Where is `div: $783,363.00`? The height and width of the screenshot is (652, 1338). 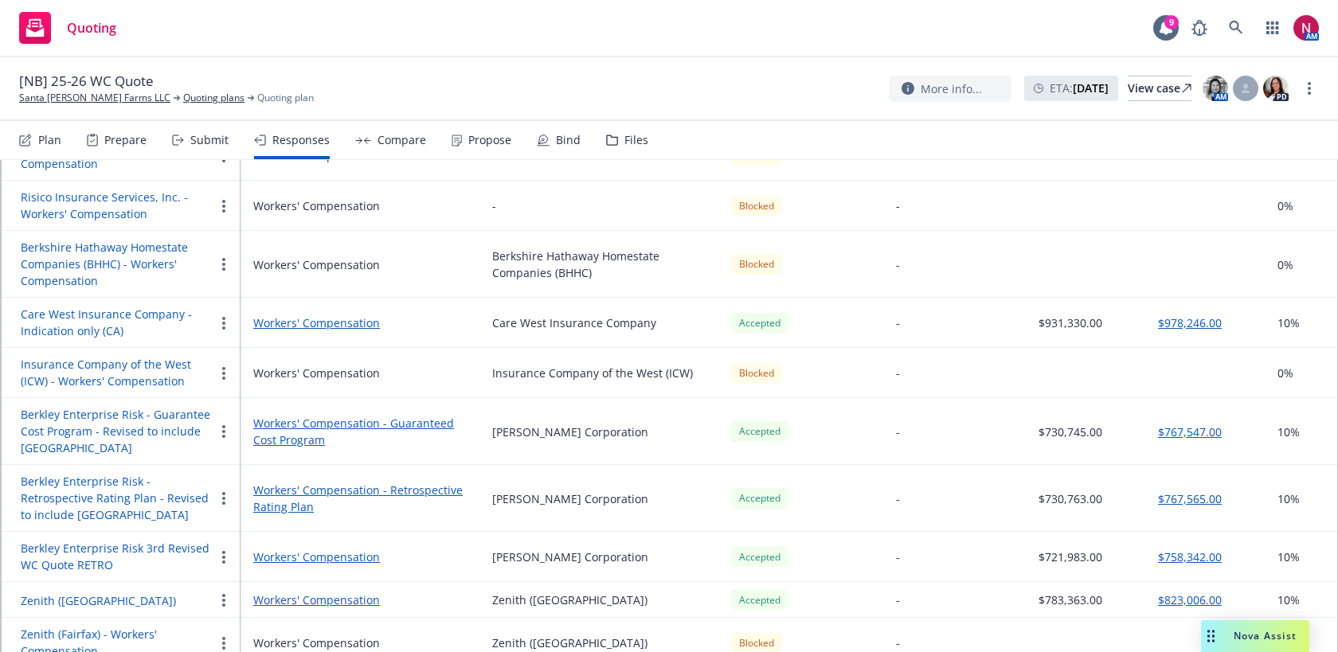
div: $783,363.00 is located at coordinates (1071, 600).